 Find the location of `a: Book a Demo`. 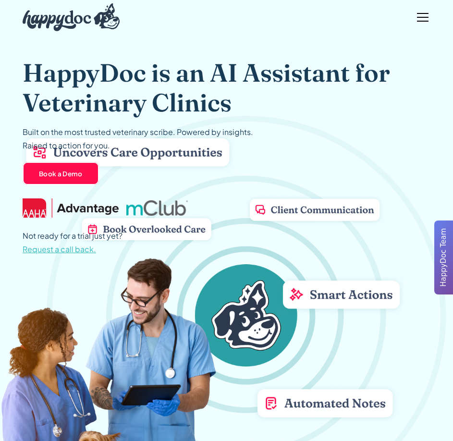

a: Book a Demo is located at coordinates (61, 173).